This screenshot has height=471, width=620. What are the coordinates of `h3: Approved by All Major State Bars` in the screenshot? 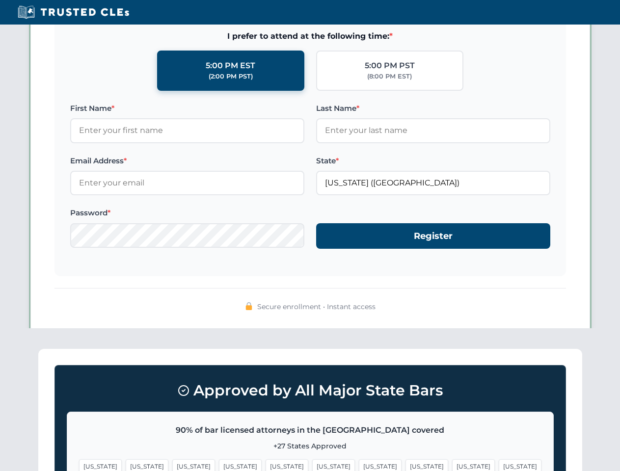 It's located at (310, 391).